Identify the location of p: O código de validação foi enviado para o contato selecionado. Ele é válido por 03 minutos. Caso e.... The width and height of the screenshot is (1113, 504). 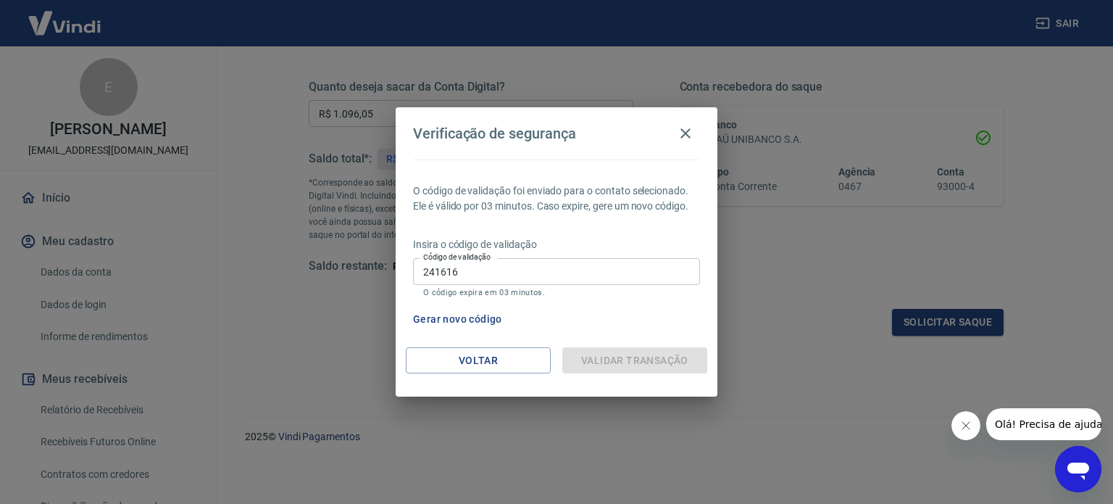
(556, 199).